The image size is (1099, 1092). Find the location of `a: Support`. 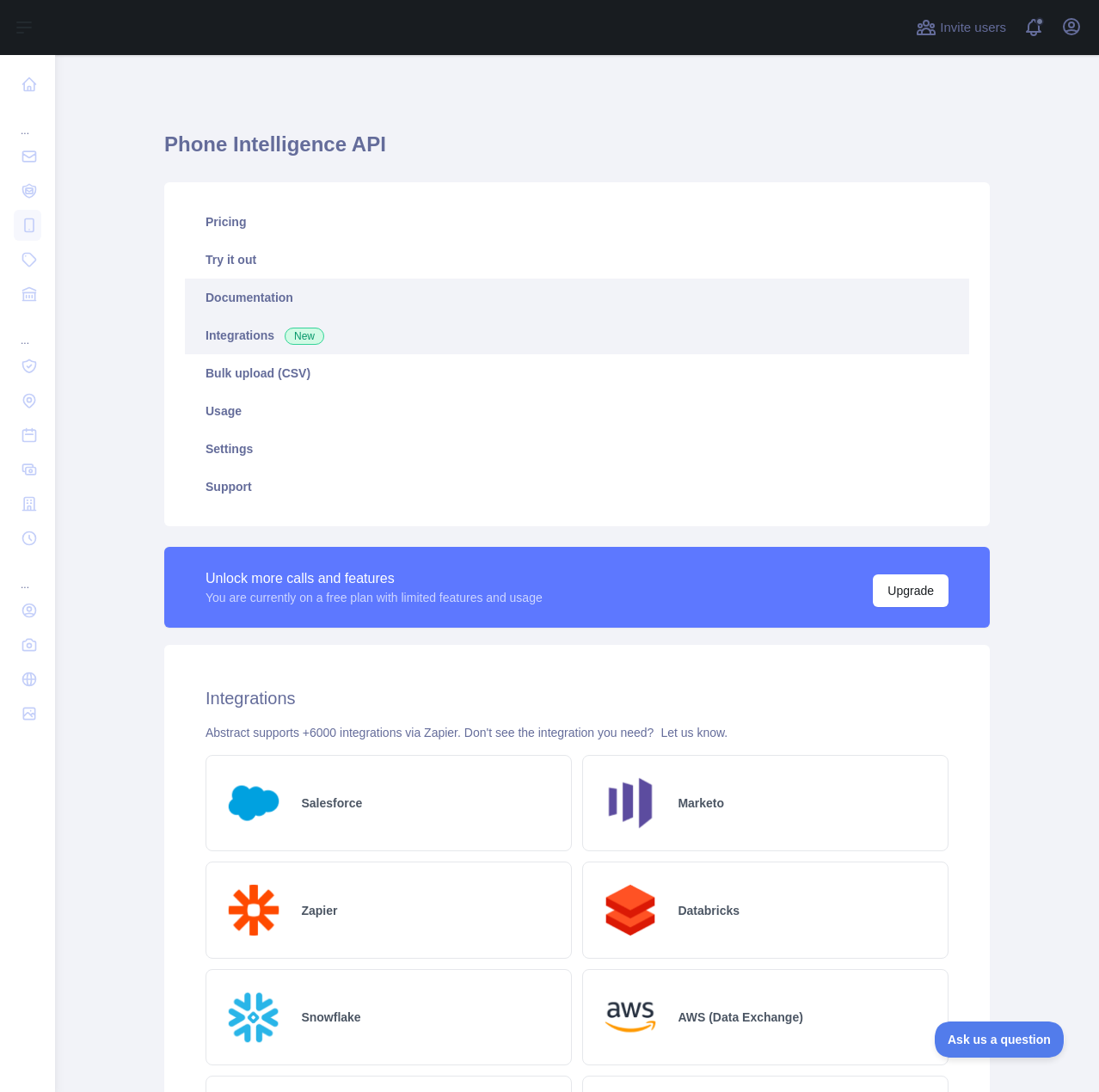

a: Support is located at coordinates (577, 487).